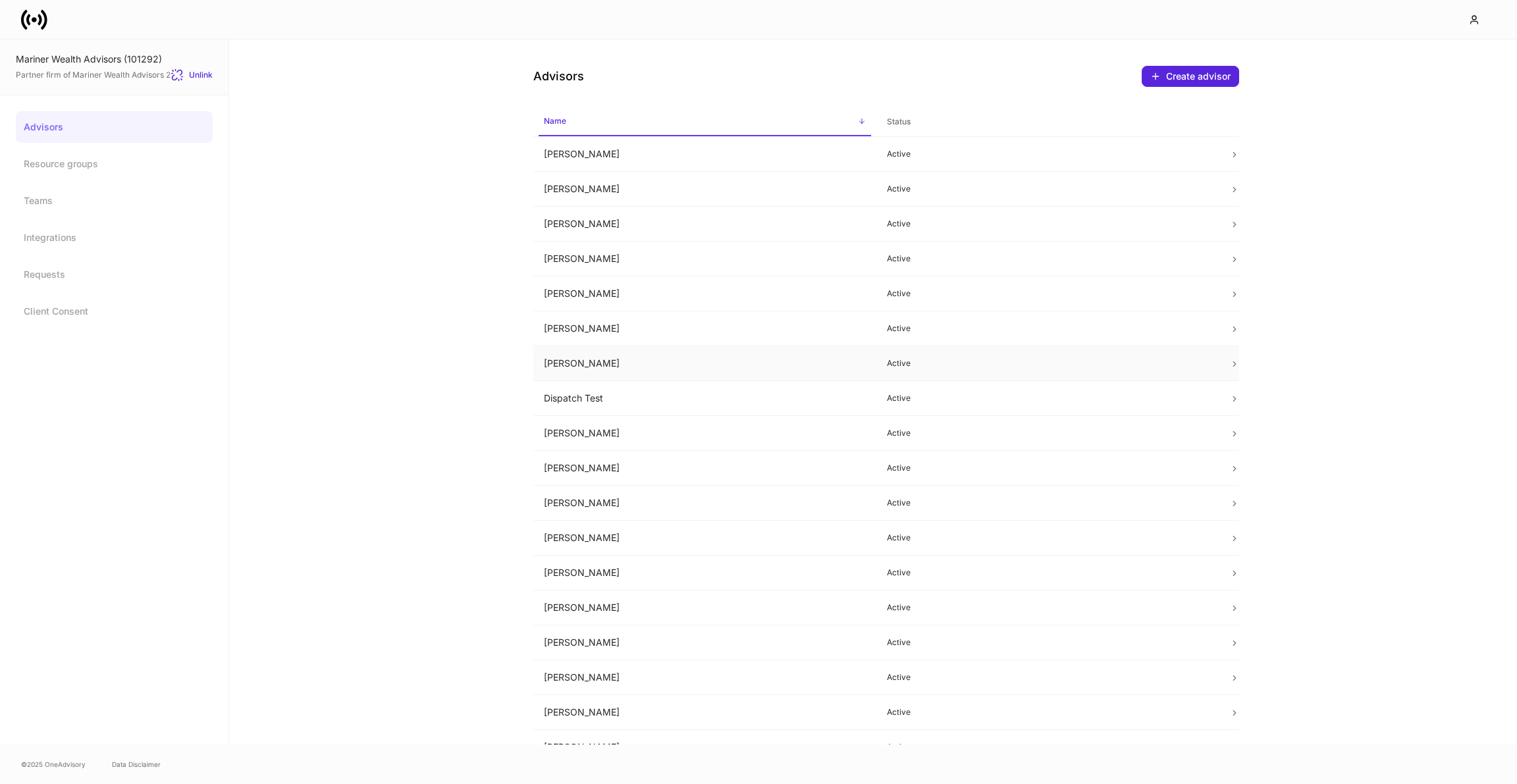 The height and width of the screenshot is (784, 1517). Describe the element at coordinates (136, 765) in the screenshot. I see `a: Data Disclaimer` at that location.